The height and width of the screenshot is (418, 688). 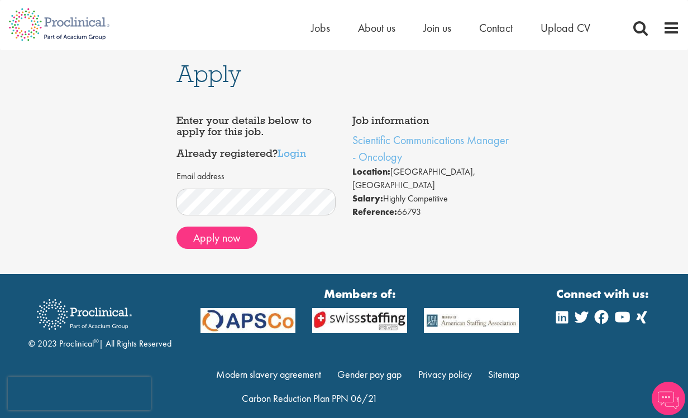 I want to click on h4: Enter your details below to apply for this job. Already registered?, so click(x=256, y=137).